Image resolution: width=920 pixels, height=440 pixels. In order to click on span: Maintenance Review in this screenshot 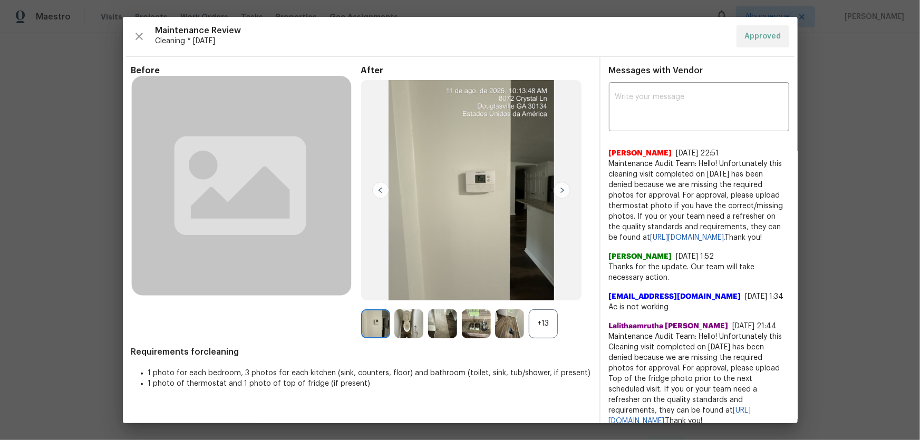, I will do `click(442, 31)`.